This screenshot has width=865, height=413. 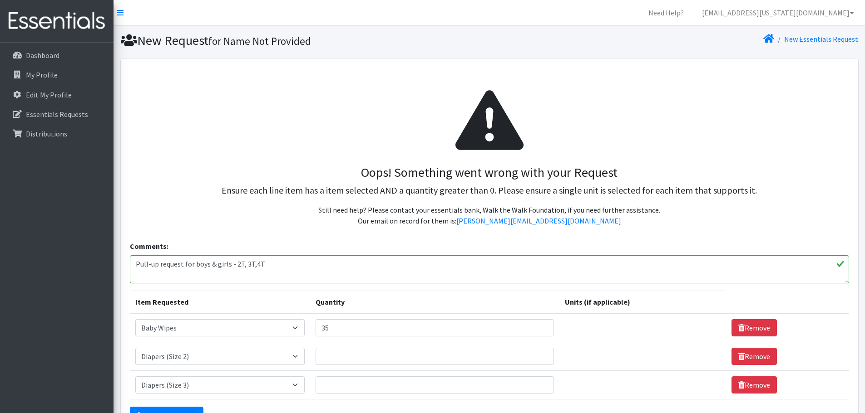 What do you see at coordinates (303, 40) in the screenshot?
I see `h1: New Request` at bounding box center [303, 40].